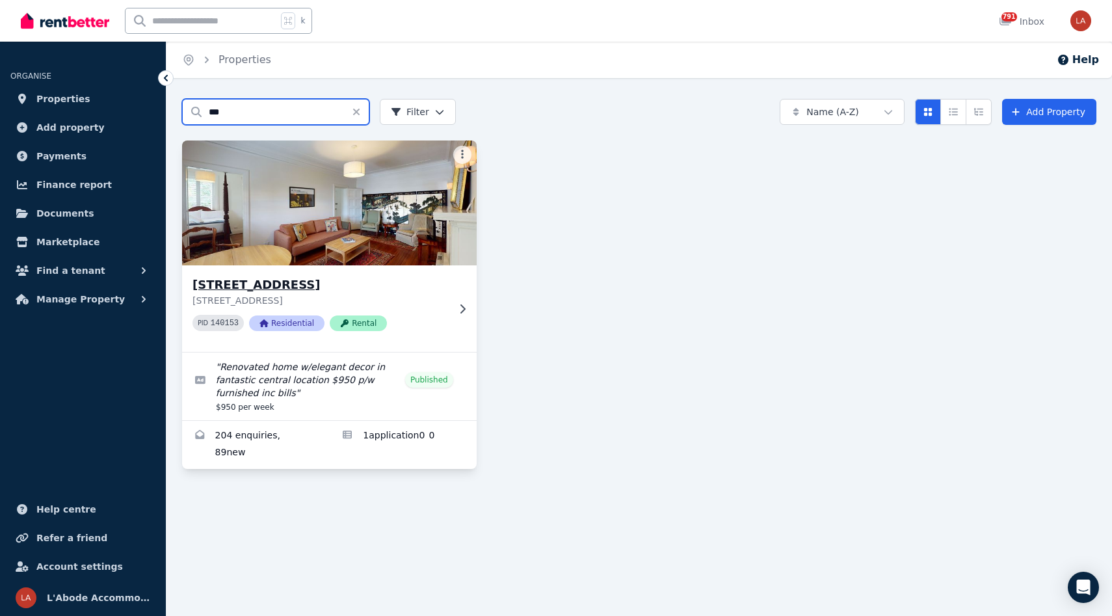  What do you see at coordinates (954, 112) in the screenshot?
I see `div: View options` at bounding box center [954, 112].